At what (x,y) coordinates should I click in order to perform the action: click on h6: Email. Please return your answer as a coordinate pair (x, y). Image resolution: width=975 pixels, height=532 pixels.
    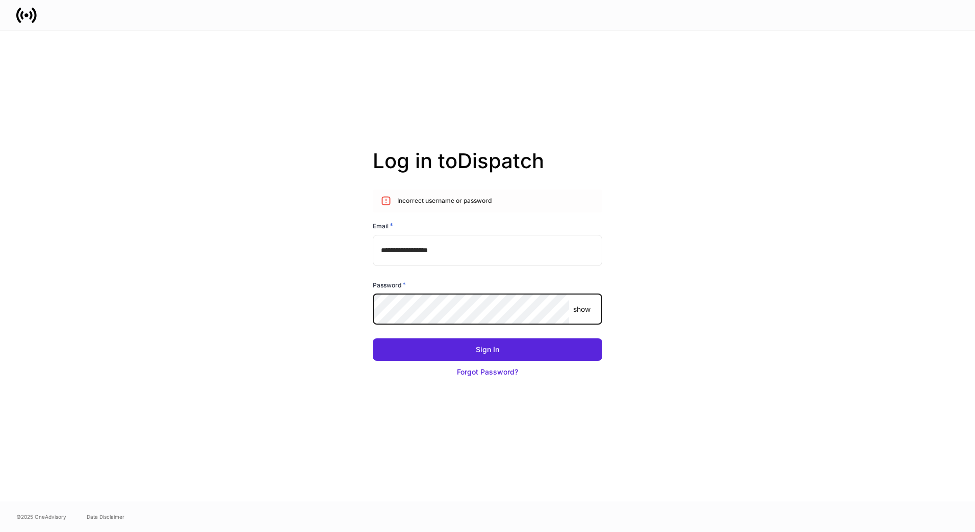
    Looking at the image, I should click on (383, 226).